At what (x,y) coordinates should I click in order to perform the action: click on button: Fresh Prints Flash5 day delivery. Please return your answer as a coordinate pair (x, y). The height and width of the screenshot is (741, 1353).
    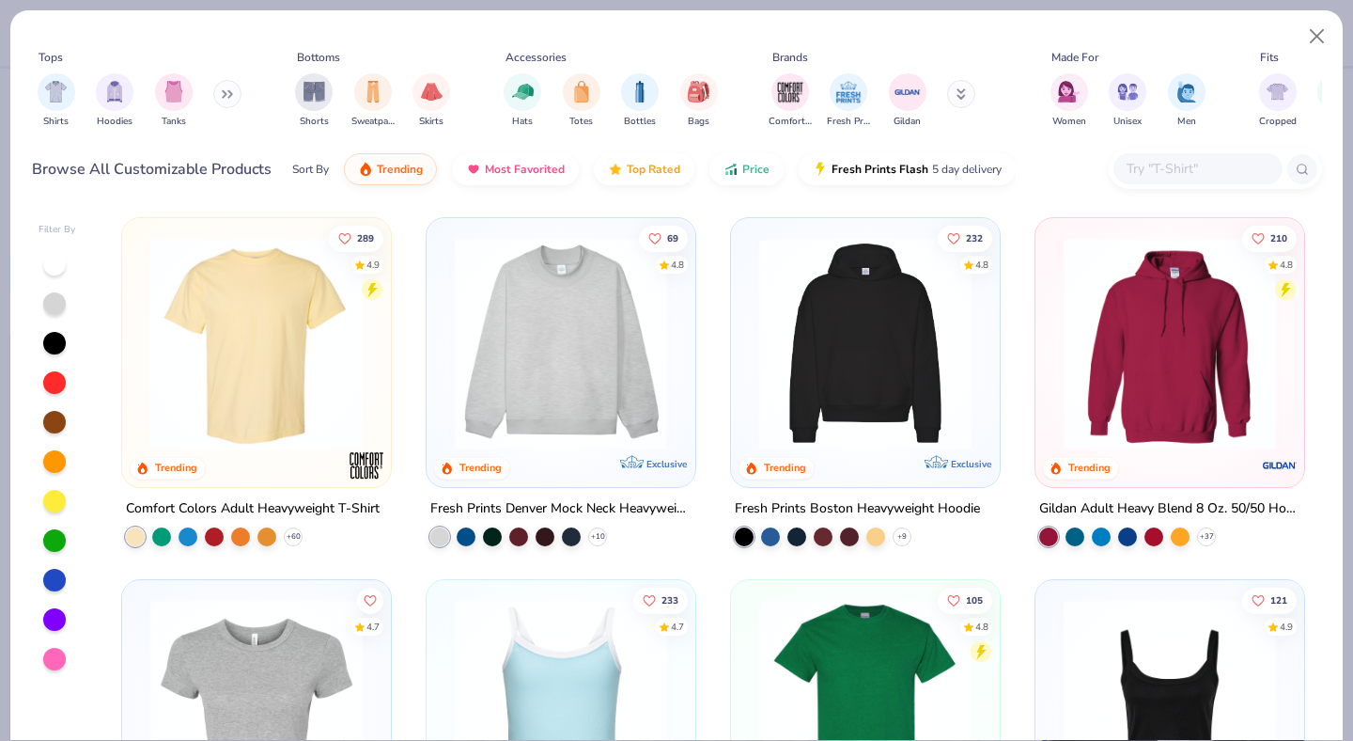
    Looking at the image, I should click on (907, 169).